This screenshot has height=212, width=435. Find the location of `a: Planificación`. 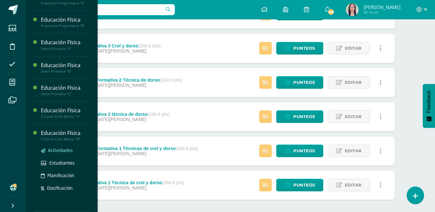

a: Planificación is located at coordinates (65, 175).